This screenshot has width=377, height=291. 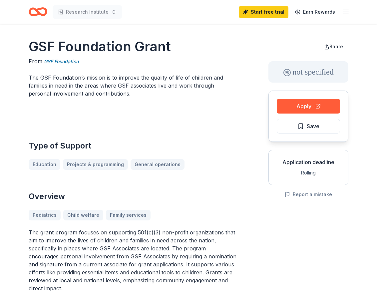 I want to click on a: Education, so click(x=44, y=165).